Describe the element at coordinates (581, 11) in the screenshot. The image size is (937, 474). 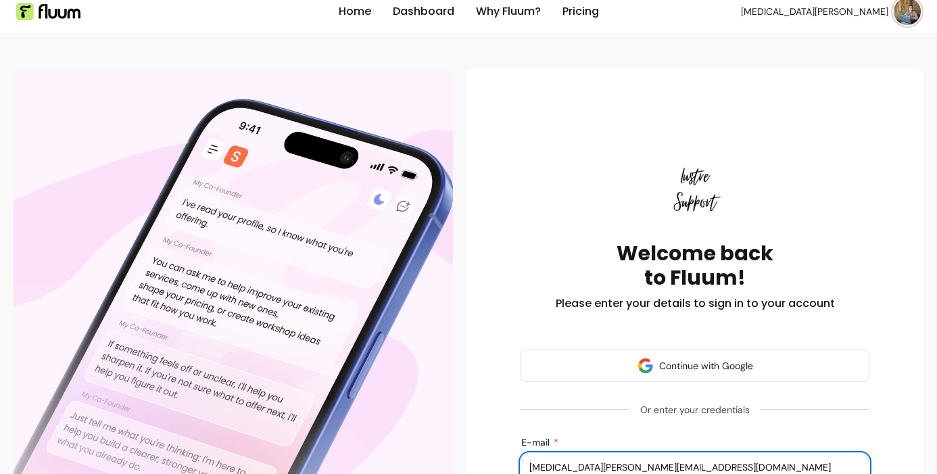
I see `a: Pricing` at that location.